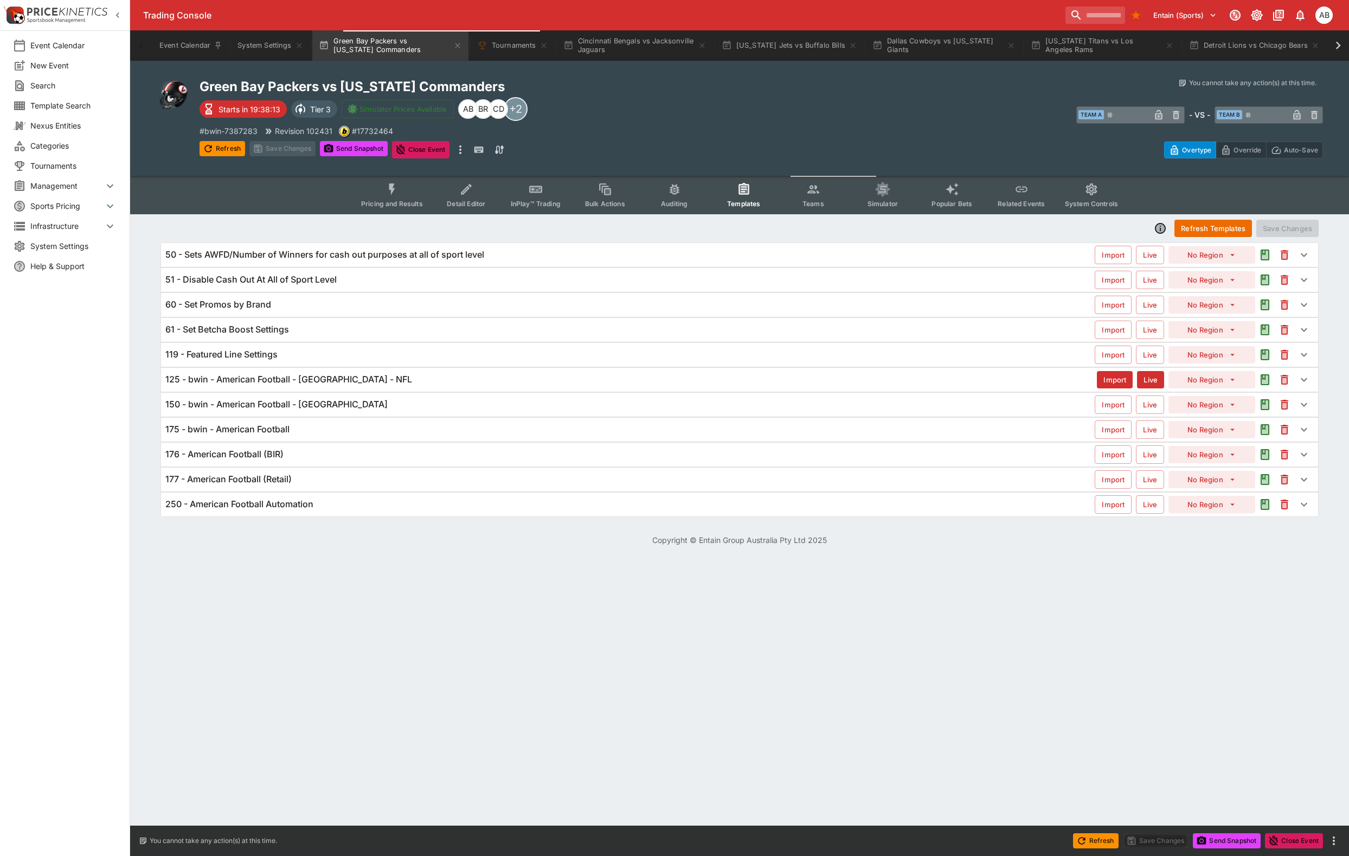  I want to click on h6: 50 - Sets AWFD/Number of Winners for cash out purposes at all of sport level, so click(325, 254).